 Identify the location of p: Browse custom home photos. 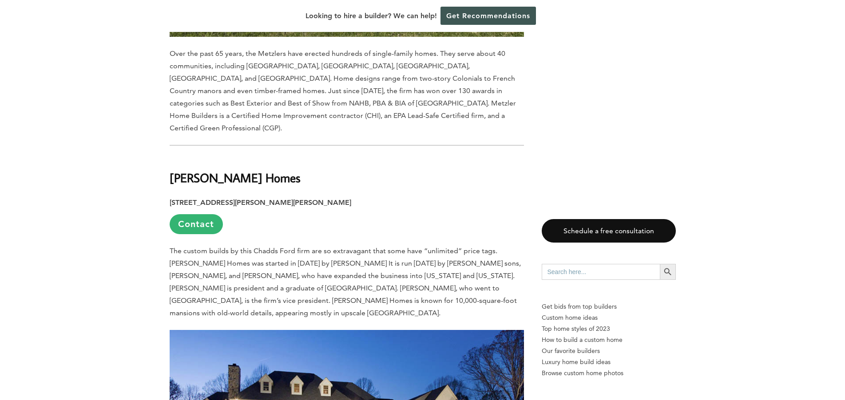
(608, 373).